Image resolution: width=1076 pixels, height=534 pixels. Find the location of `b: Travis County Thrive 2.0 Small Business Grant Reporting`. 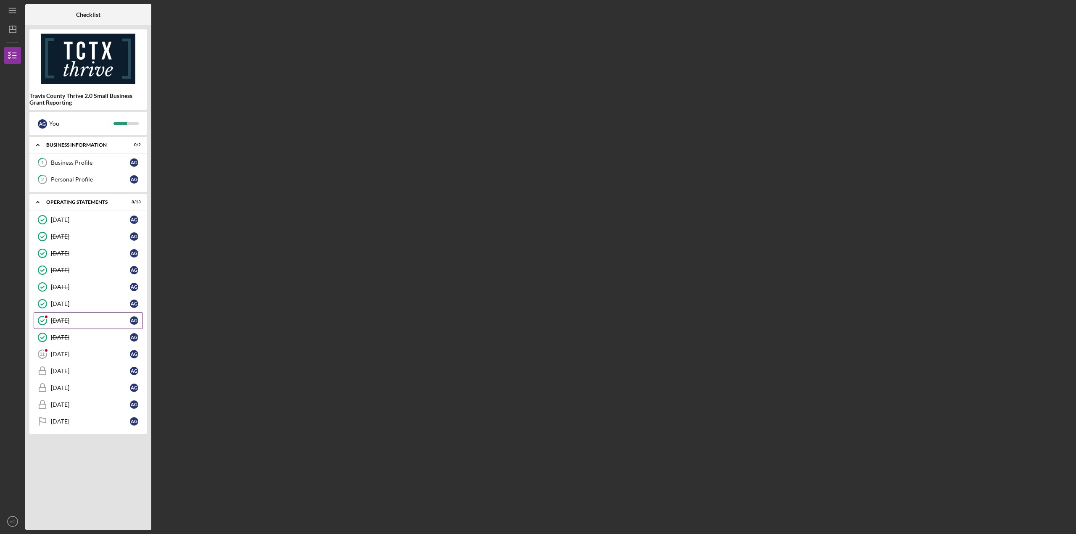

b: Travis County Thrive 2.0 Small Business Grant Reporting is located at coordinates (88, 99).